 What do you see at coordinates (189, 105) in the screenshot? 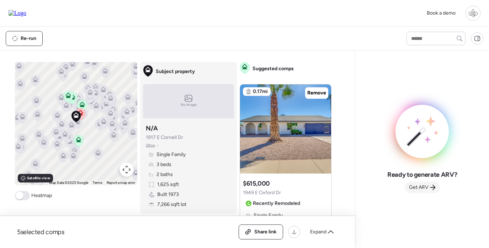
I see `span: No image` at bounding box center [189, 105].